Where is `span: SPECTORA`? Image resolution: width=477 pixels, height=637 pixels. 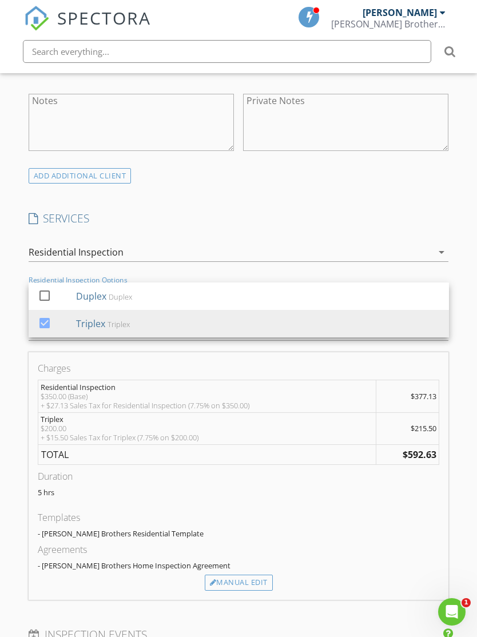
span: SPECTORA is located at coordinates (104, 18).